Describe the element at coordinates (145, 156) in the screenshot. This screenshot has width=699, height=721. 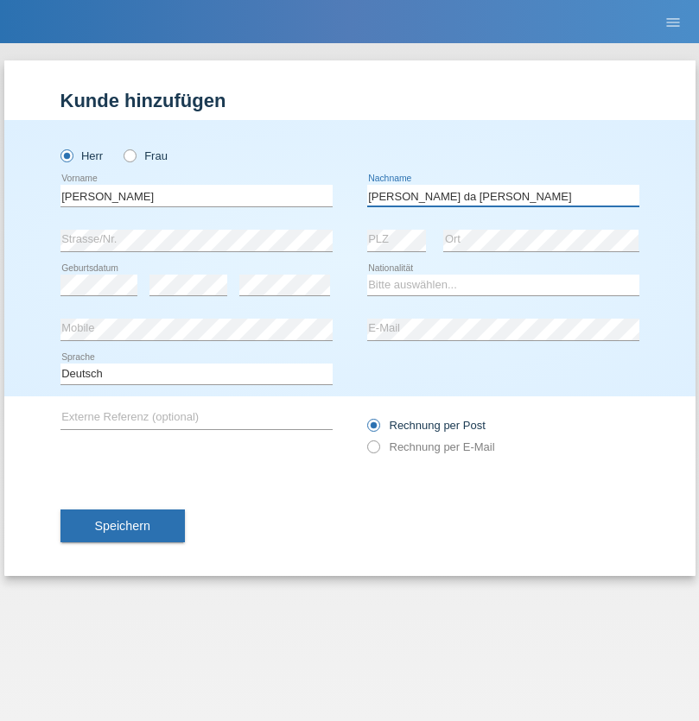
I see `label: Frau` at that location.